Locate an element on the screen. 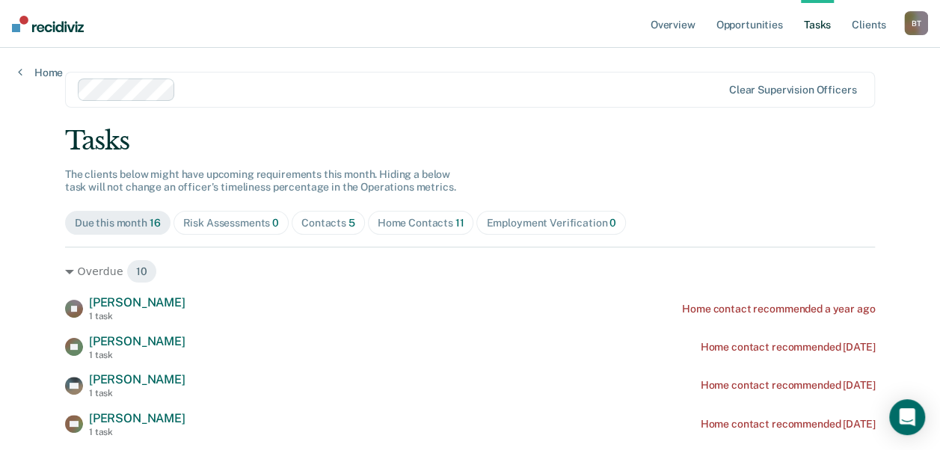 The image size is (940, 450). span: 10 is located at coordinates (141, 271).